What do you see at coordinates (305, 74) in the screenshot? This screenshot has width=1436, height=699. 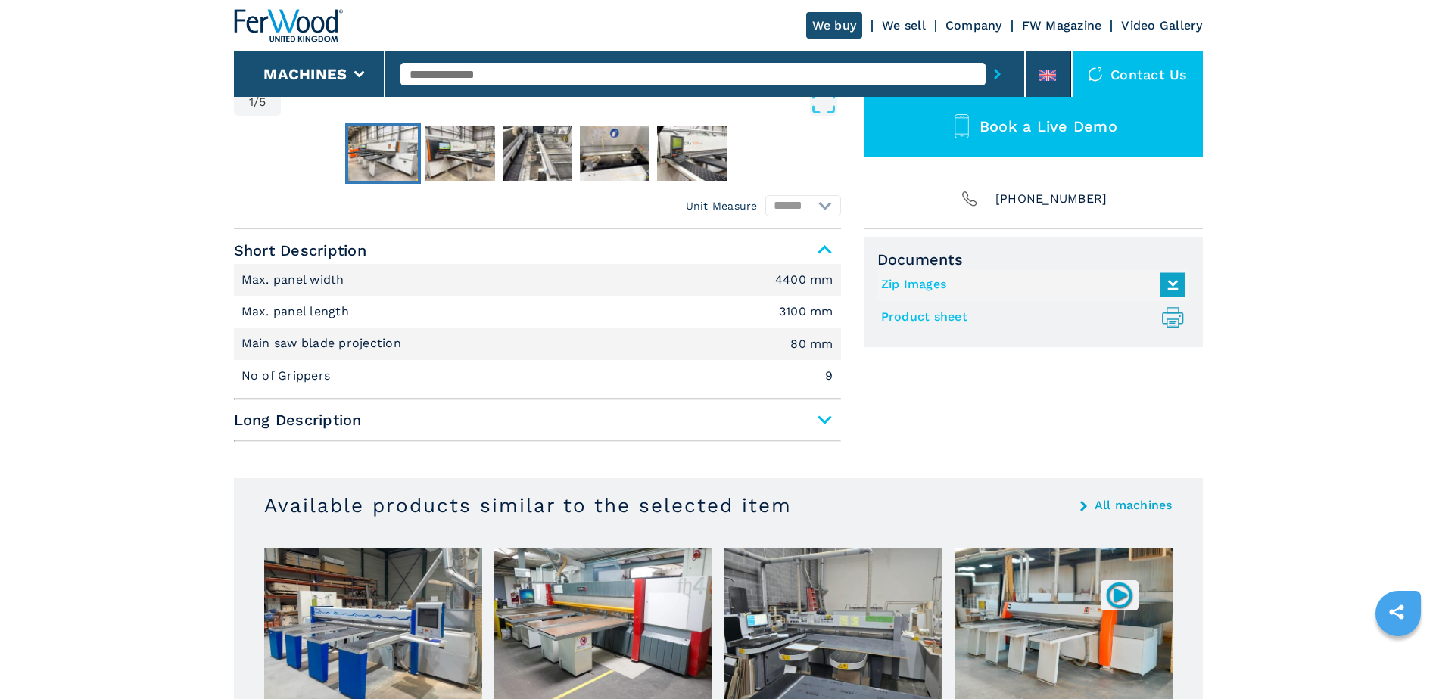 I see `button: Machines` at bounding box center [305, 74].